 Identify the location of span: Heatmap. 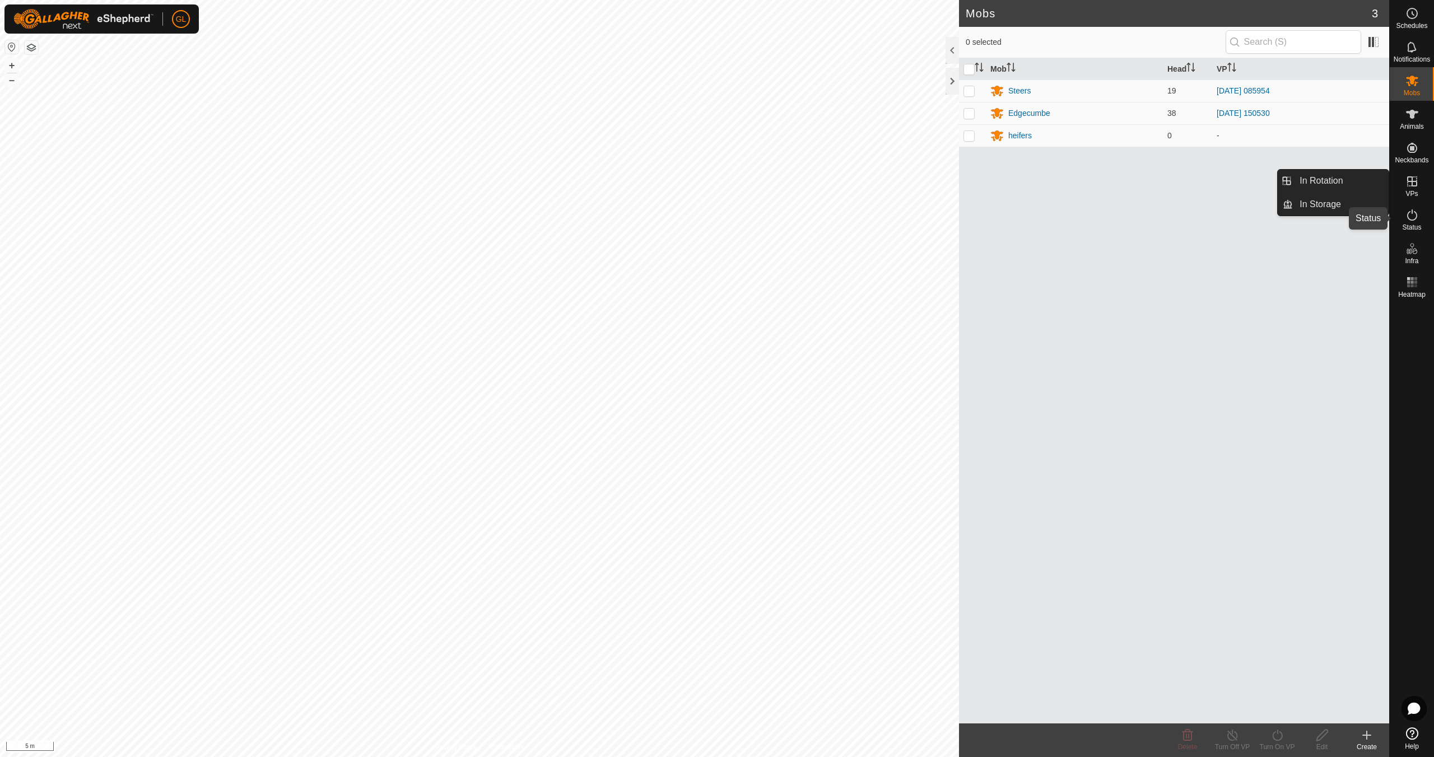
(1412, 295).